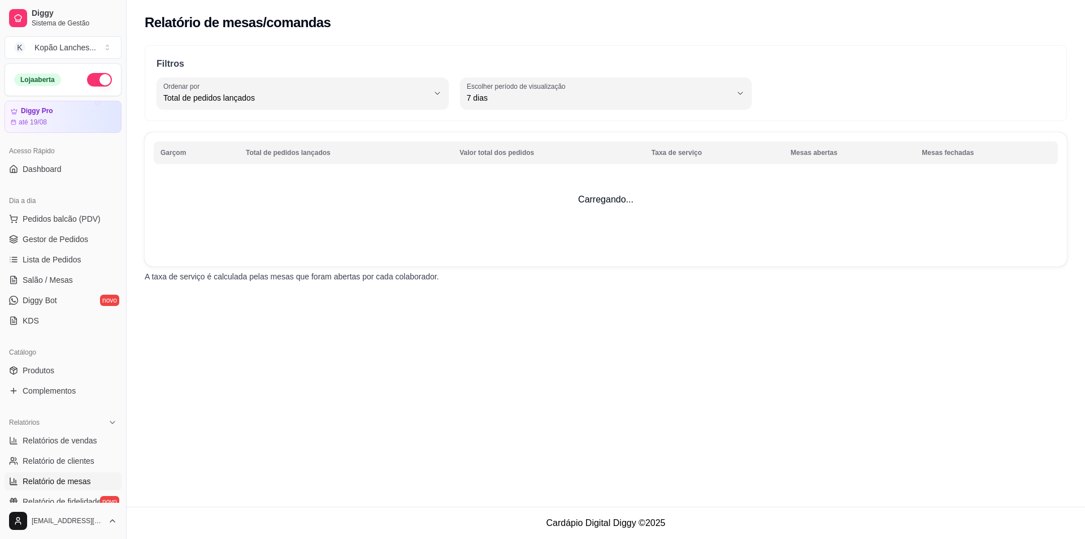 The height and width of the screenshot is (539, 1085). Describe the element at coordinates (62, 219) in the screenshot. I see `span: Pedidos balcão (PDV)` at that location.